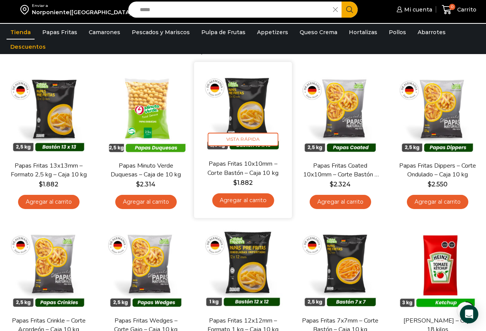 The image size is (486, 331). What do you see at coordinates (272, 32) in the screenshot?
I see `a: Appetizers` at bounding box center [272, 32].